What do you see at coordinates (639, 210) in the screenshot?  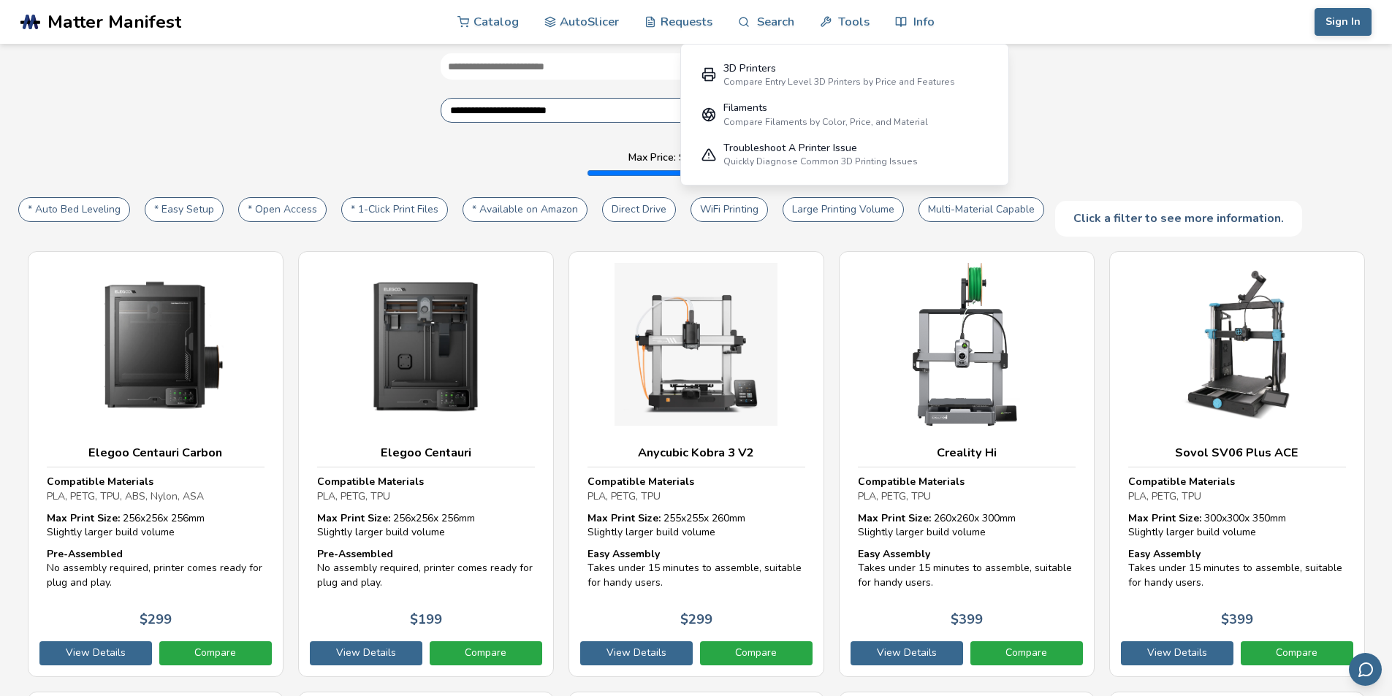 I see `button: Direct Drive` at bounding box center [639, 210].